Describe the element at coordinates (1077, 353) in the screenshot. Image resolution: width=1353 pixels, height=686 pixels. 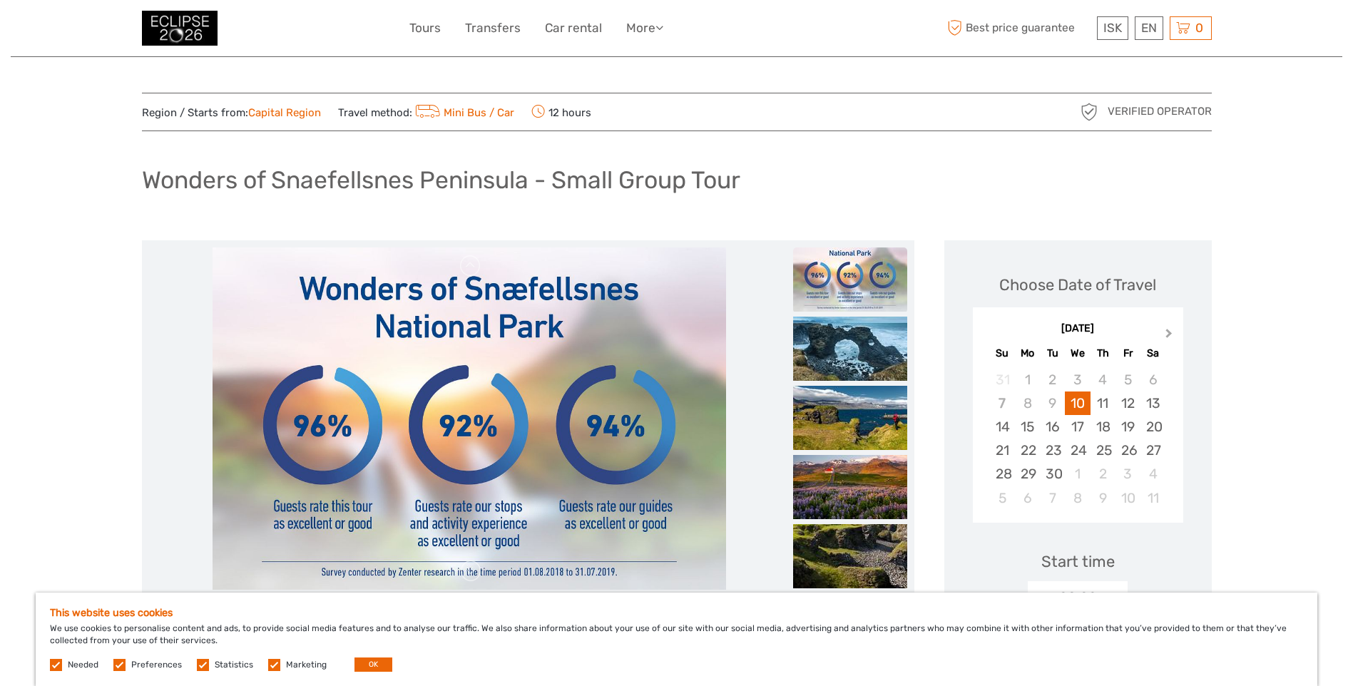
I see `div: We` at that location.